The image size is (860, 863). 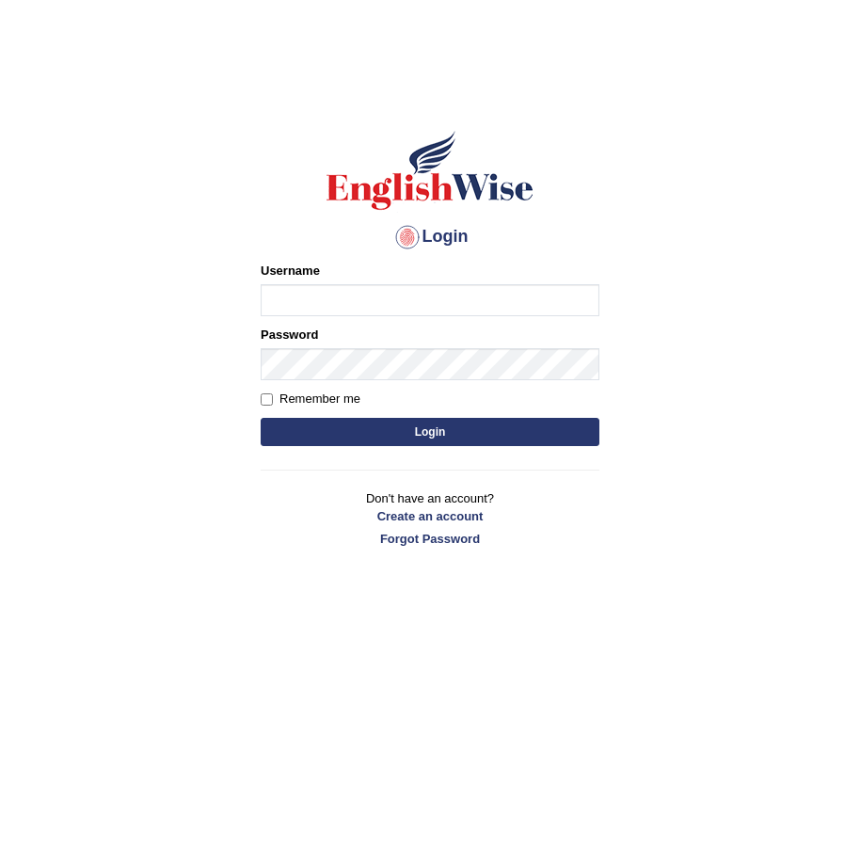 I want to click on button: Login, so click(x=430, y=432).